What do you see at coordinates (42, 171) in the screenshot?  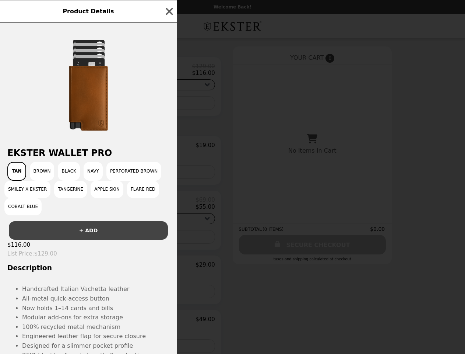 I see `button: Brown` at bounding box center [42, 171].